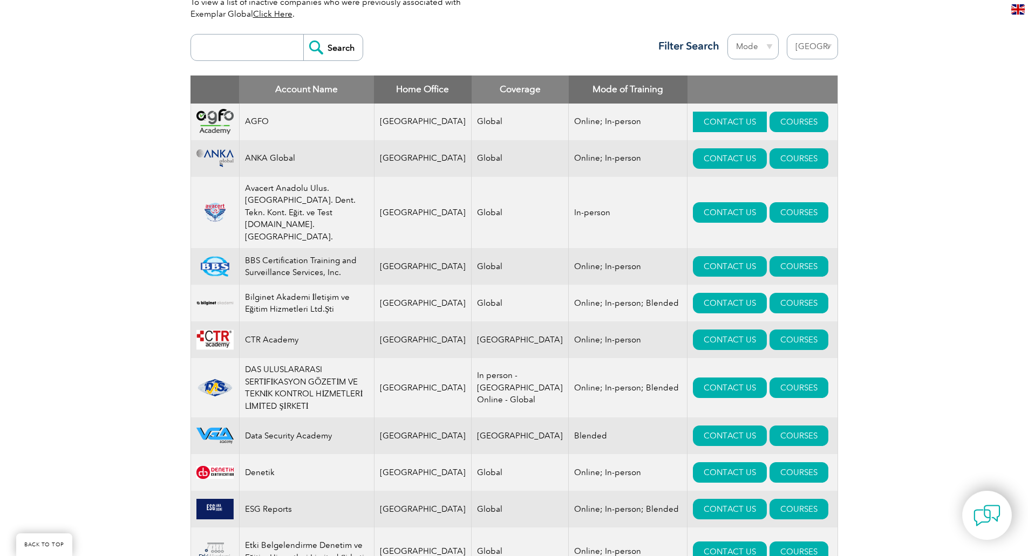 The image size is (1028, 556). What do you see at coordinates (215, 158) in the screenshot?
I see `img: c09c33f4-f3a0-ea11-a812-000d3ae11abd-logo.png` at bounding box center [215, 158].